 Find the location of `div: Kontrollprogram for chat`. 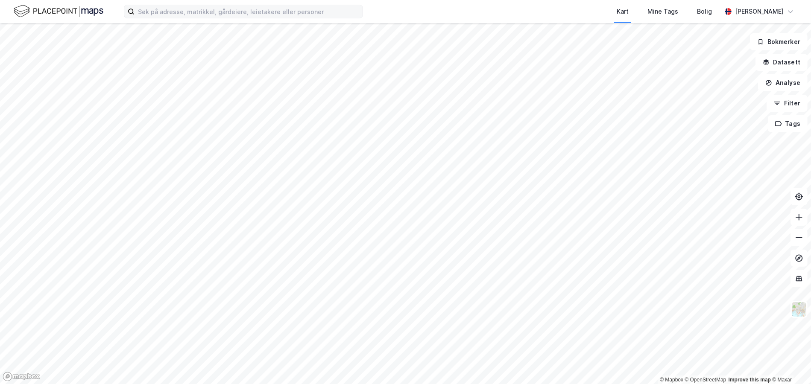

div: Kontrollprogram for chat is located at coordinates (790, 364).